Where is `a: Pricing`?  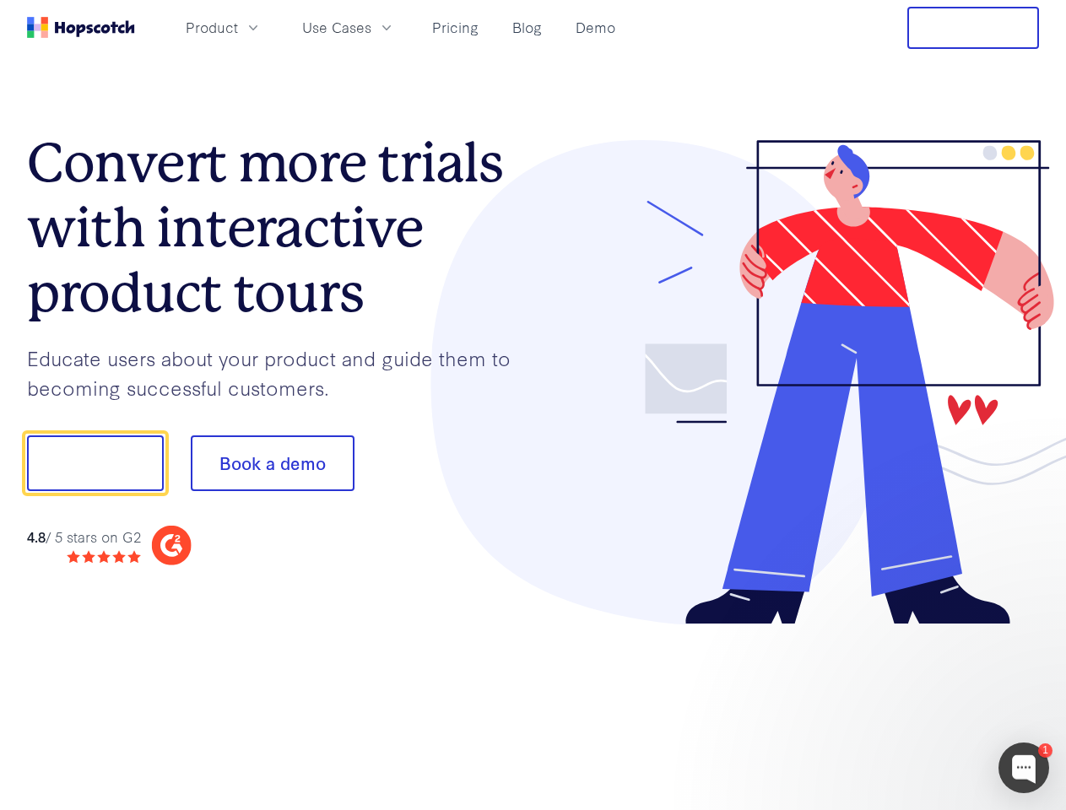
a: Pricing is located at coordinates (455, 27).